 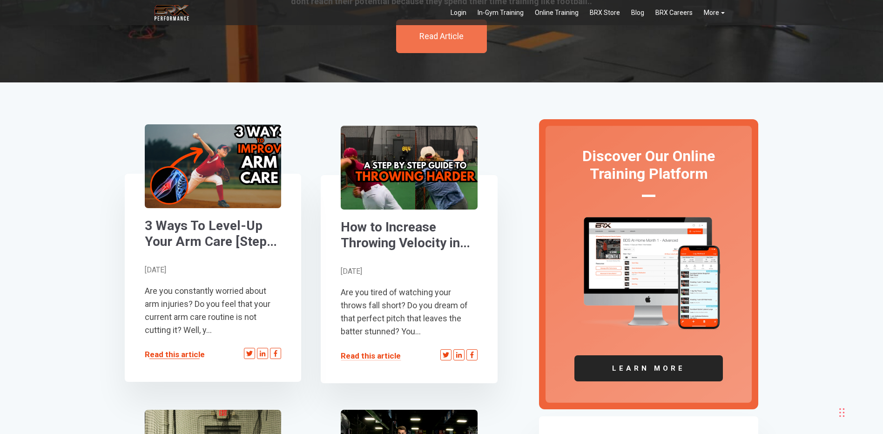 What do you see at coordinates (605, 13) in the screenshot?
I see `a: BRX Store` at bounding box center [605, 13].